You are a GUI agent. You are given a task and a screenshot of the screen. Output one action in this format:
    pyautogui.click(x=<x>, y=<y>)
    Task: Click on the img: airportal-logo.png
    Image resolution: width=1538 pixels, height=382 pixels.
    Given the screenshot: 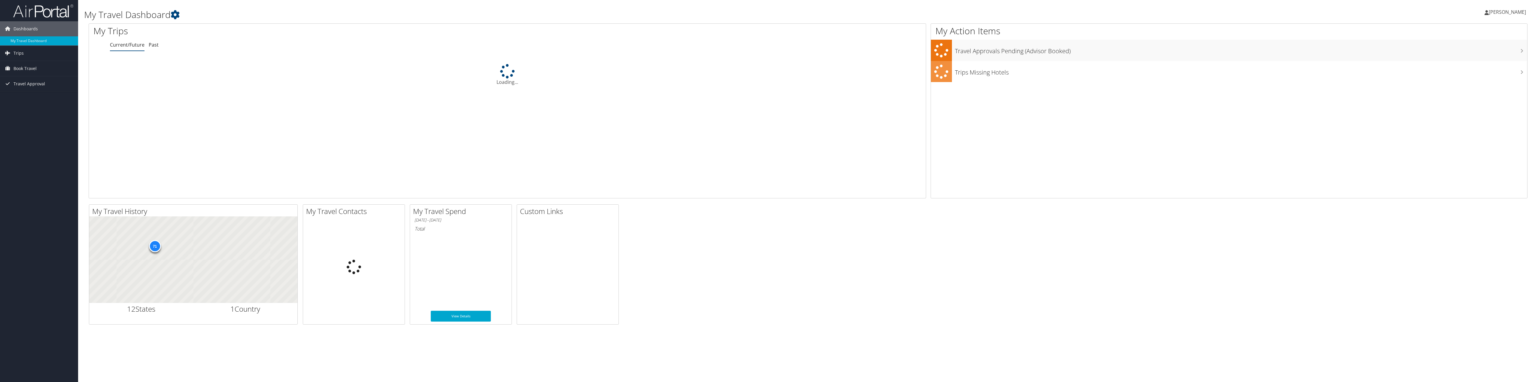 What is the action you would take?
    pyautogui.click(x=43, y=11)
    